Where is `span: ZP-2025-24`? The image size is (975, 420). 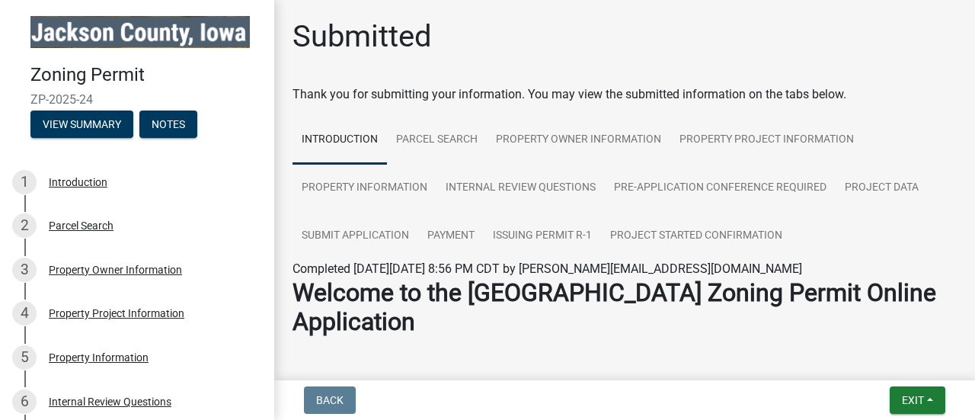 span: ZP-2025-24 is located at coordinates (137, 99).